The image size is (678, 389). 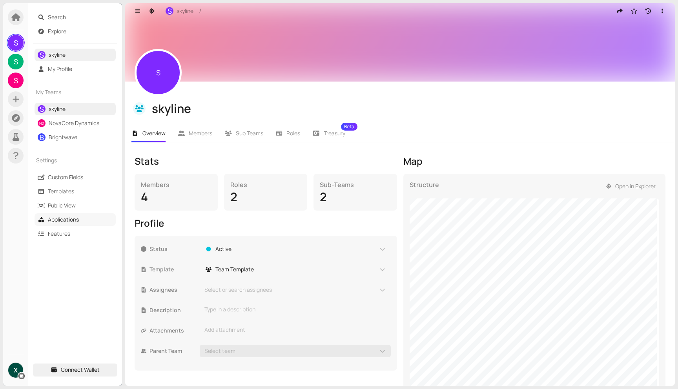 What do you see at coordinates (174, 310) in the screenshot?
I see `span: Description` at bounding box center [174, 310].